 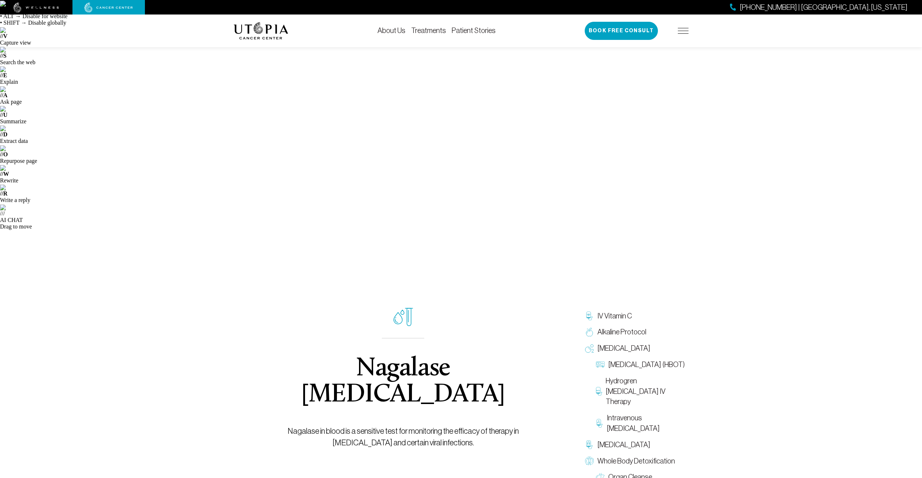 I want to click on img: Oxygen Therapy, so click(x=590, y=348).